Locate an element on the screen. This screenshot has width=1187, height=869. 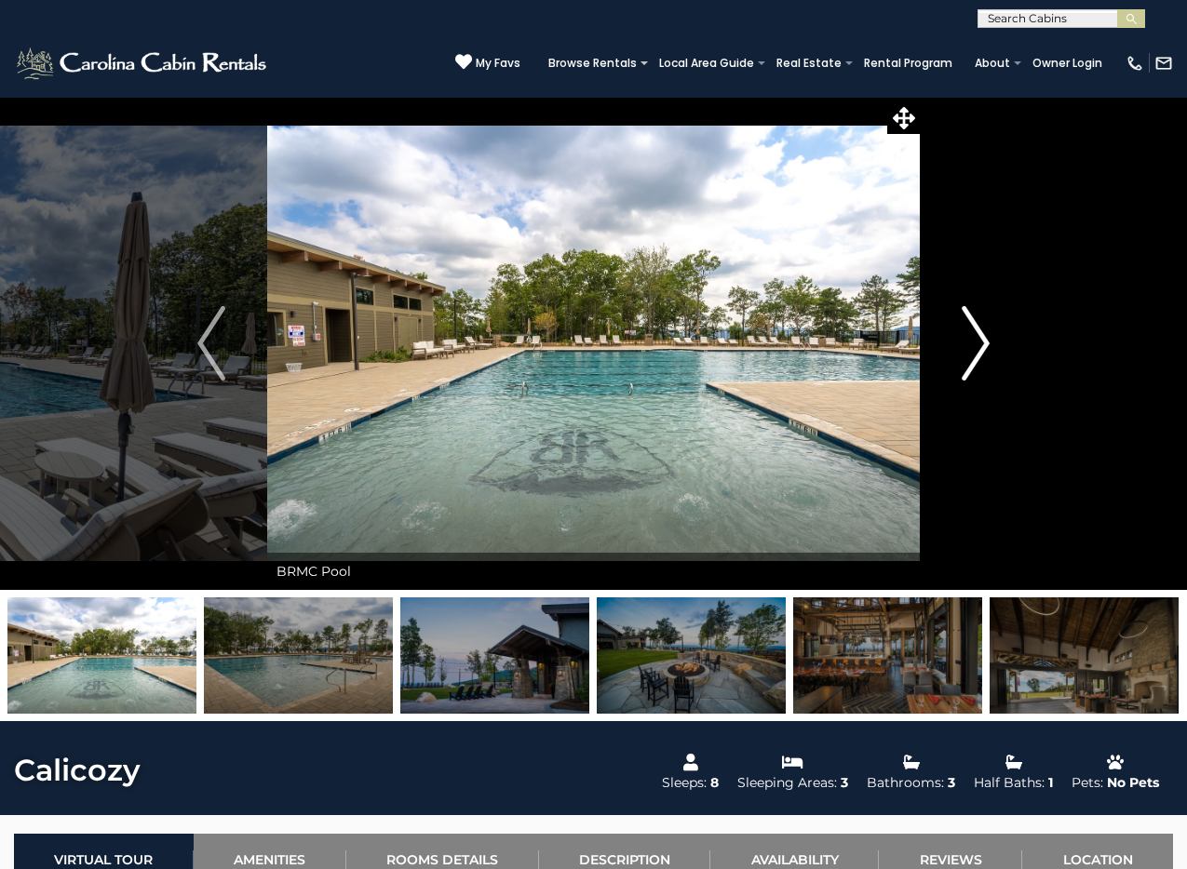
img: 167093321 is located at coordinates (494, 655).